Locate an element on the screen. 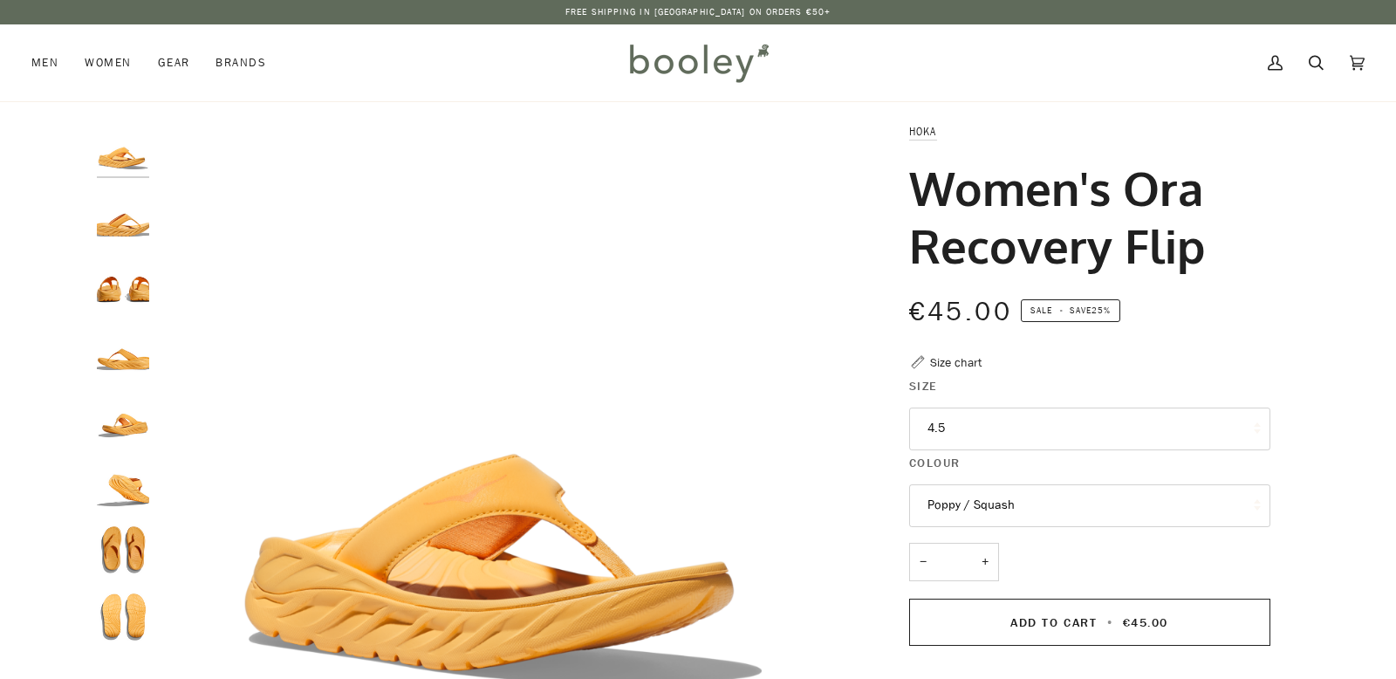  span: Men is located at coordinates (44, 63).